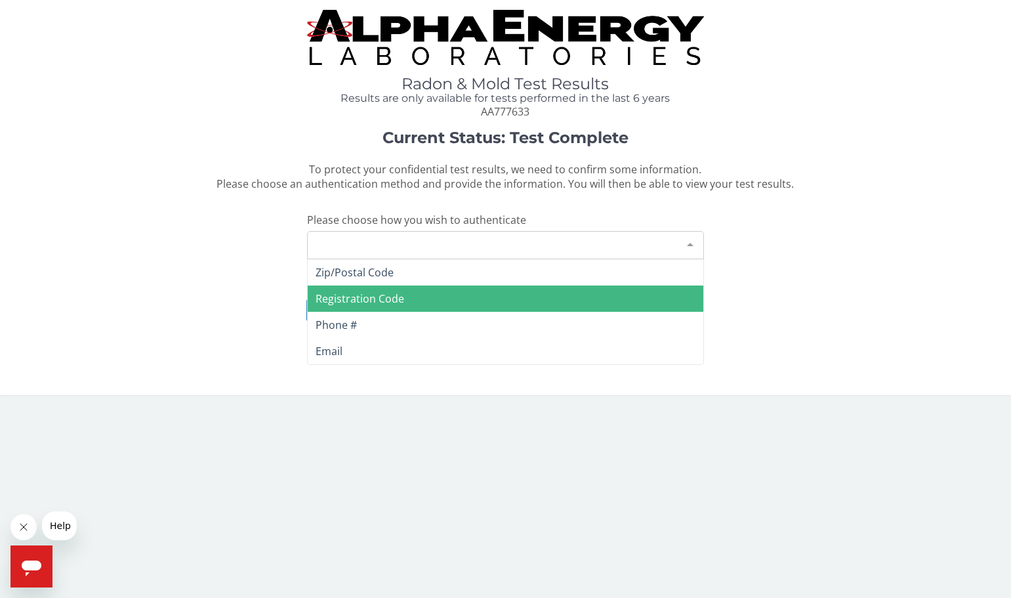 This screenshot has width=1011, height=598. Describe the element at coordinates (18, 14) in the screenshot. I see `span: Help` at that location.